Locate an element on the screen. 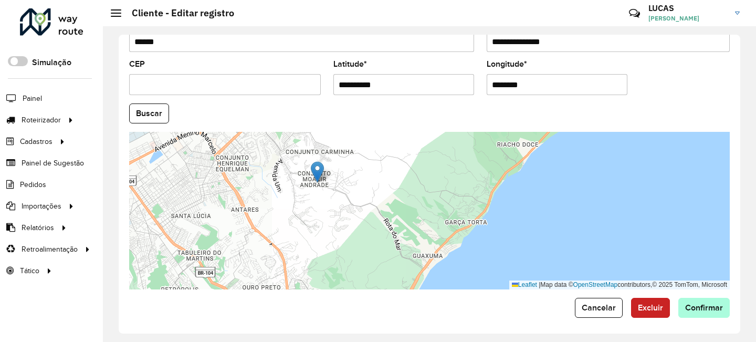 Image resolution: width=756 pixels, height=342 pixels. a: OpenStreetMap is located at coordinates (595, 284).